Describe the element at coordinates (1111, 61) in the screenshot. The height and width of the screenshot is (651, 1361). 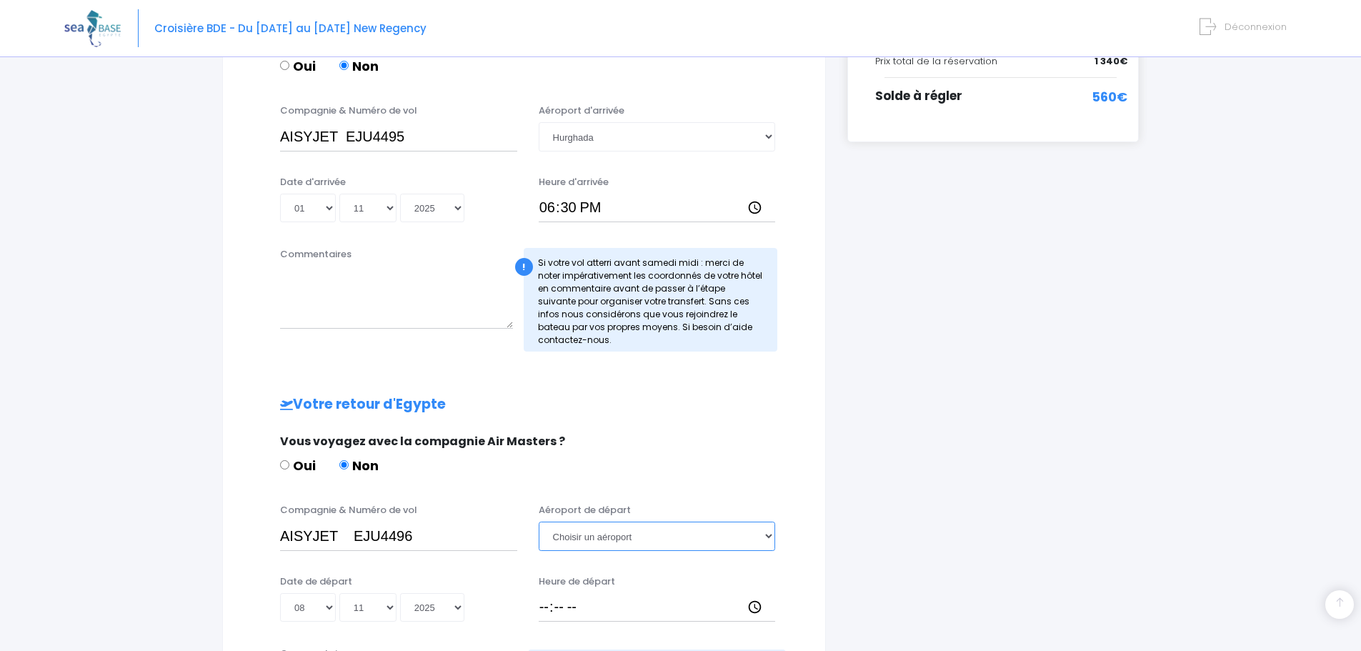
I see `span: 1 340€` at that location.